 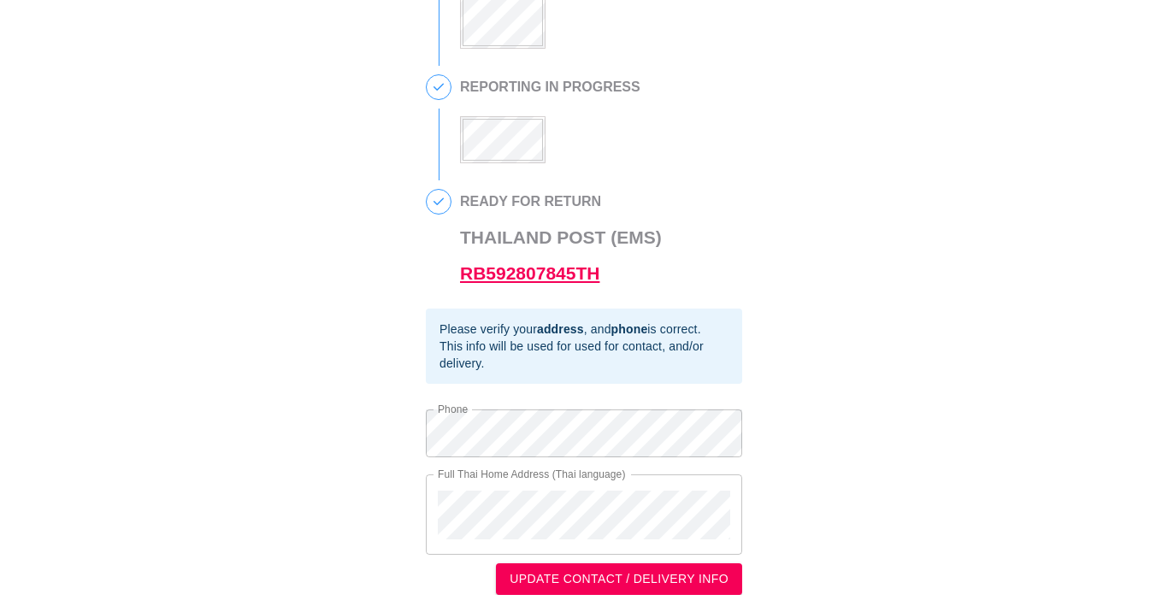 What do you see at coordinates (561, 256) in the screenshot?
I see `h3: Thailand Post (EMS)` at bounding box center [561, 256].